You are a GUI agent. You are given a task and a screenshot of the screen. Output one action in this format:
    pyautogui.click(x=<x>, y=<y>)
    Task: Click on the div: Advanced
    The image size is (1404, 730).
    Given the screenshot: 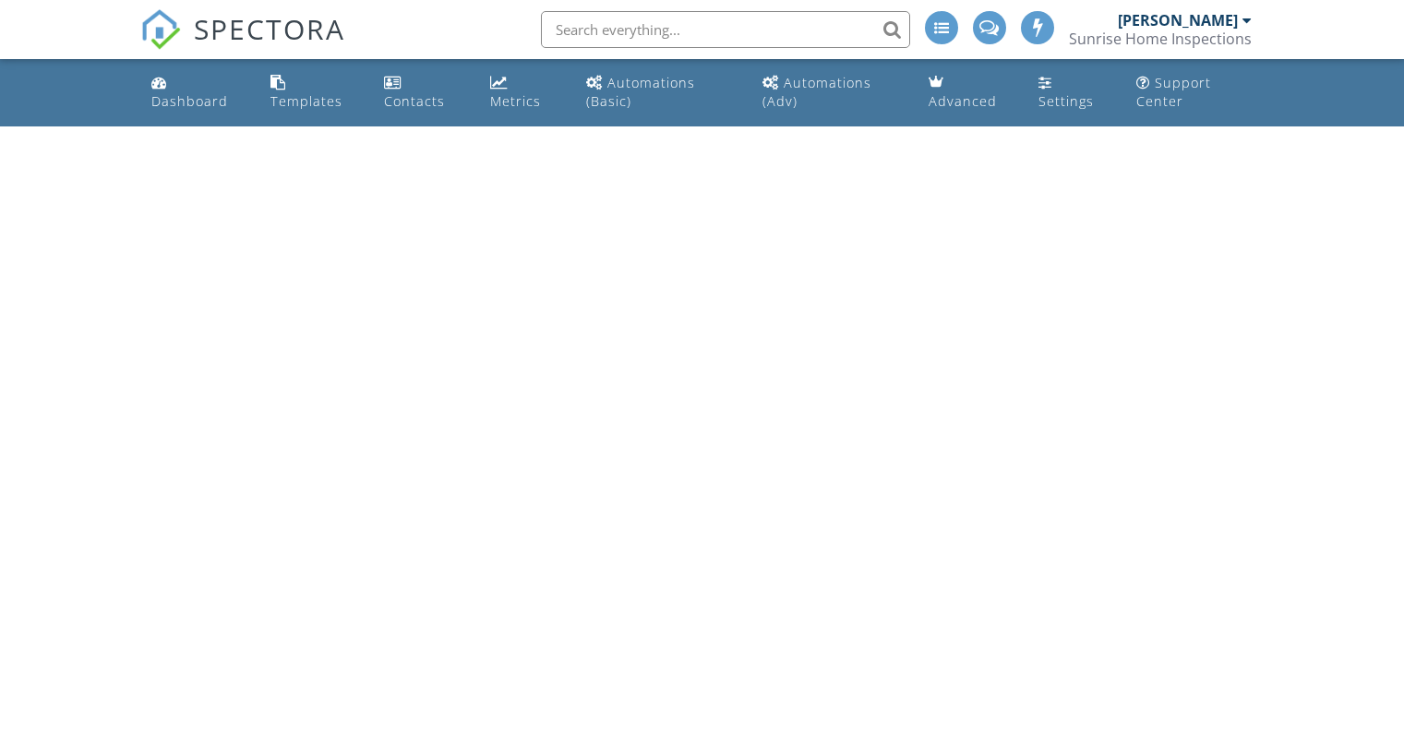 What is the action you would take?
    pyautogui.click(x=962, y=101)
    